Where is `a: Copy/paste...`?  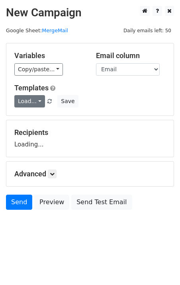
a: Copy/paste... is located at coordinates (39, 69).